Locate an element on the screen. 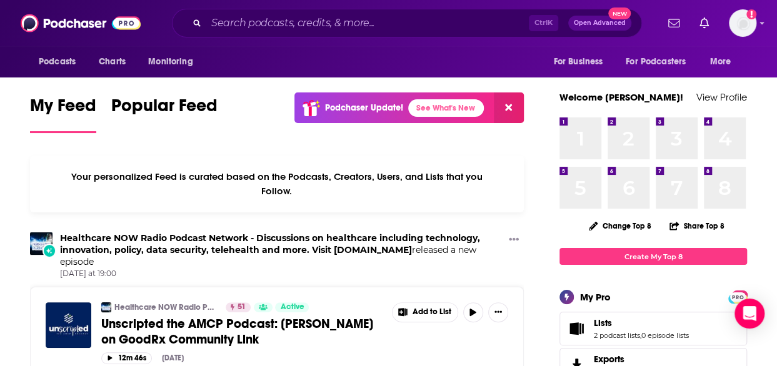  a: Active is located at coordinates (292, 308).